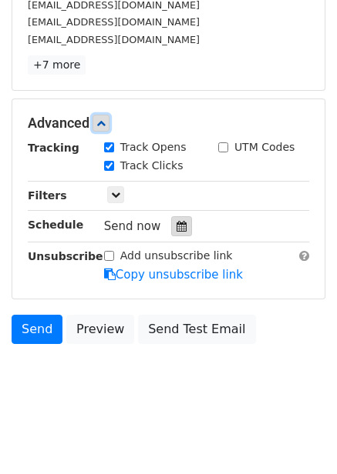 Image resolution: width=337 pixels, height=474 pixels. What do you see at coordinates (173, 275) in the screenshot?
I see `a: Copy unsubscribe link` at bounding box center [173, 275].